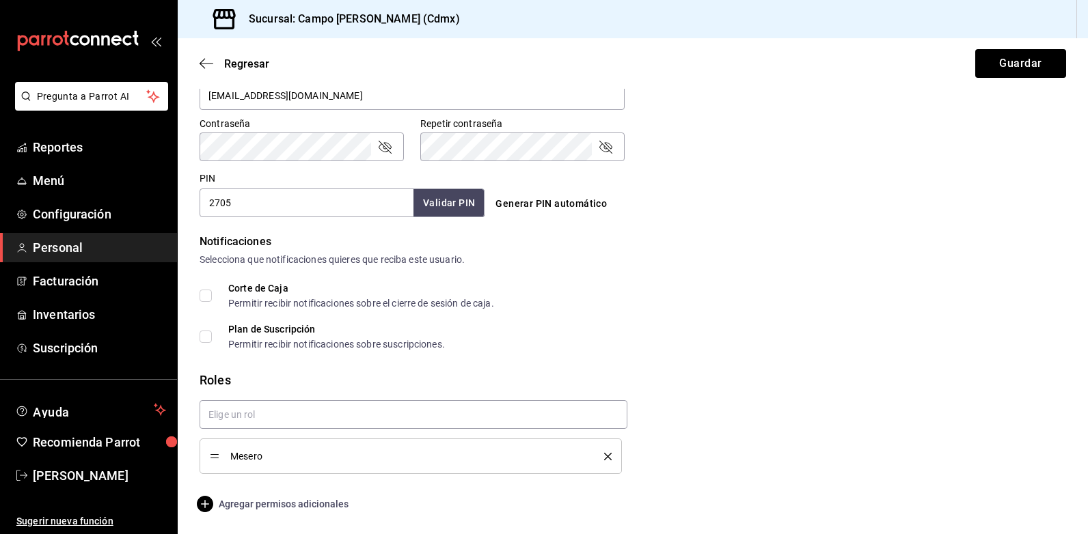 Image resolution: width=1088 pixels, height=534 pixels. What do you see at coordinates (99, 314) in the screenshot?
I see `span: Inventarios` at bounding box center [99, 314].